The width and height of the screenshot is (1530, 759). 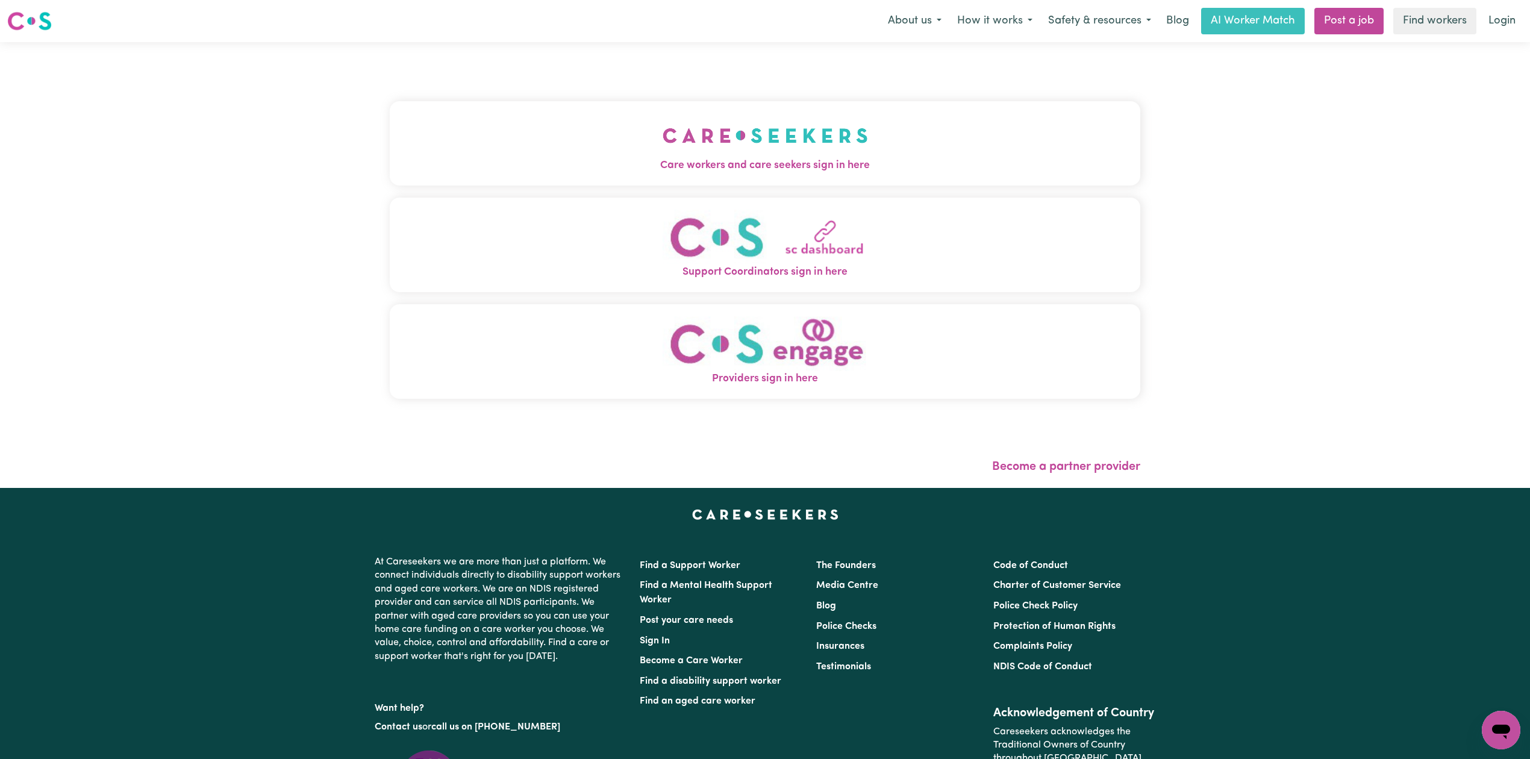 What do you see at coordinates (915, 21) in the screenshot?
I see `button: About us` at bounding box center [915, 21].